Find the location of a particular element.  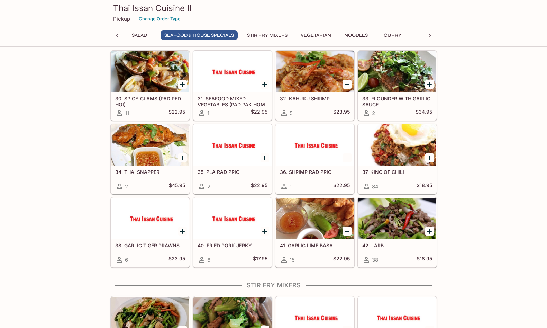

a: 30. SPICY CLAMS (PAD PED HOI)11$22.95 is located at coordinates (150, 85).